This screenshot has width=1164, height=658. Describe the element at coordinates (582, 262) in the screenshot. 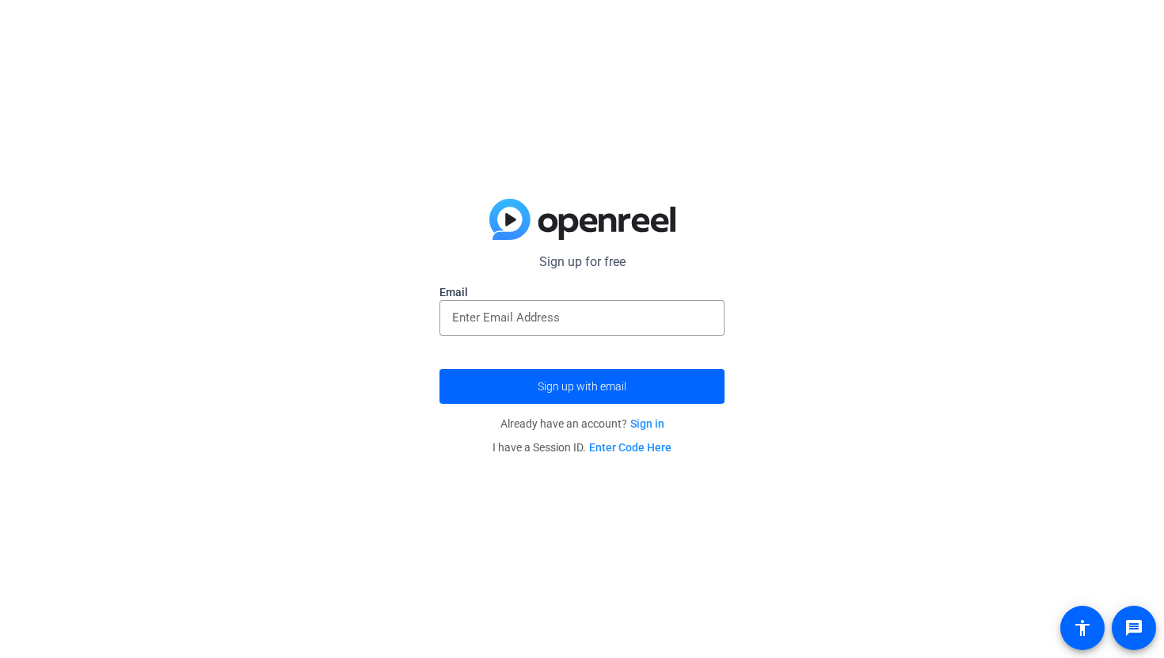

I see `p: Sign up for free` at that location.